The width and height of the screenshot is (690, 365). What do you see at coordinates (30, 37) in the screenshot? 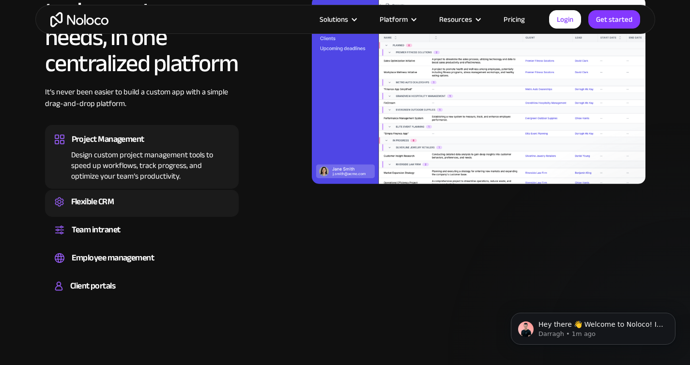
I see `img: Profile image for Darragh` at bounding box center [30, 37].